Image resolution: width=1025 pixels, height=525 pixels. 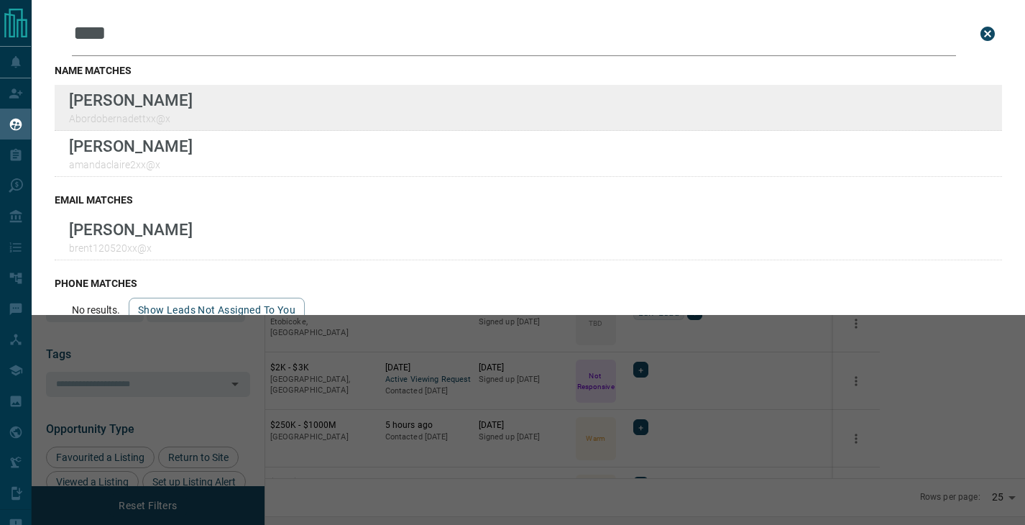 What do you see at coordinates (131, 119) in the screenshot?
I see `p: Abordobernadettxx@x` at bounding box center [131, 119].